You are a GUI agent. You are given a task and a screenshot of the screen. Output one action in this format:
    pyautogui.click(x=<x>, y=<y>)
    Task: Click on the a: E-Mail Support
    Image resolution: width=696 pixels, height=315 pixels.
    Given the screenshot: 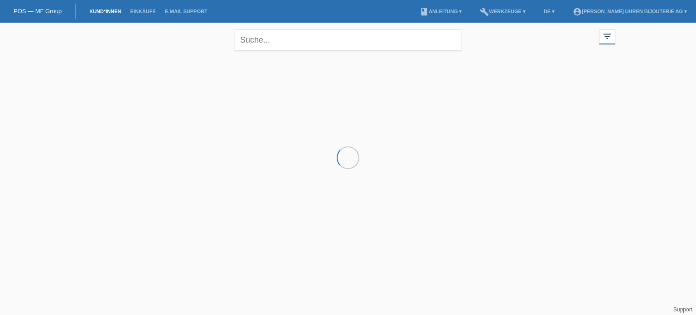 What is the action you would take?
    pyautogui.click(x=186, y=11)
    